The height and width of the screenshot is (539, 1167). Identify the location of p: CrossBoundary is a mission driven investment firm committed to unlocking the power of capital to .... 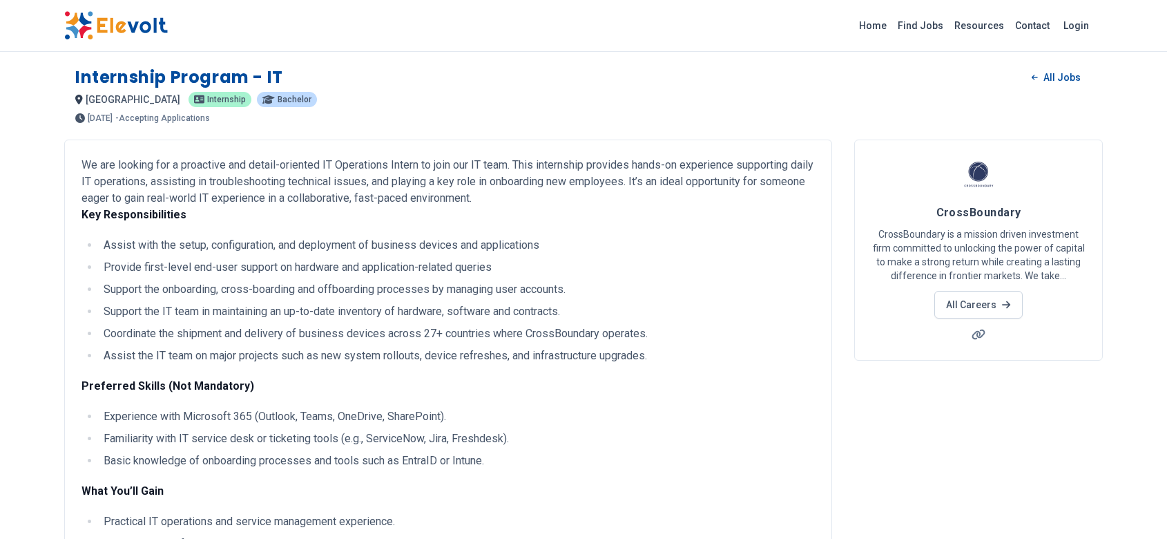
(978, 255).